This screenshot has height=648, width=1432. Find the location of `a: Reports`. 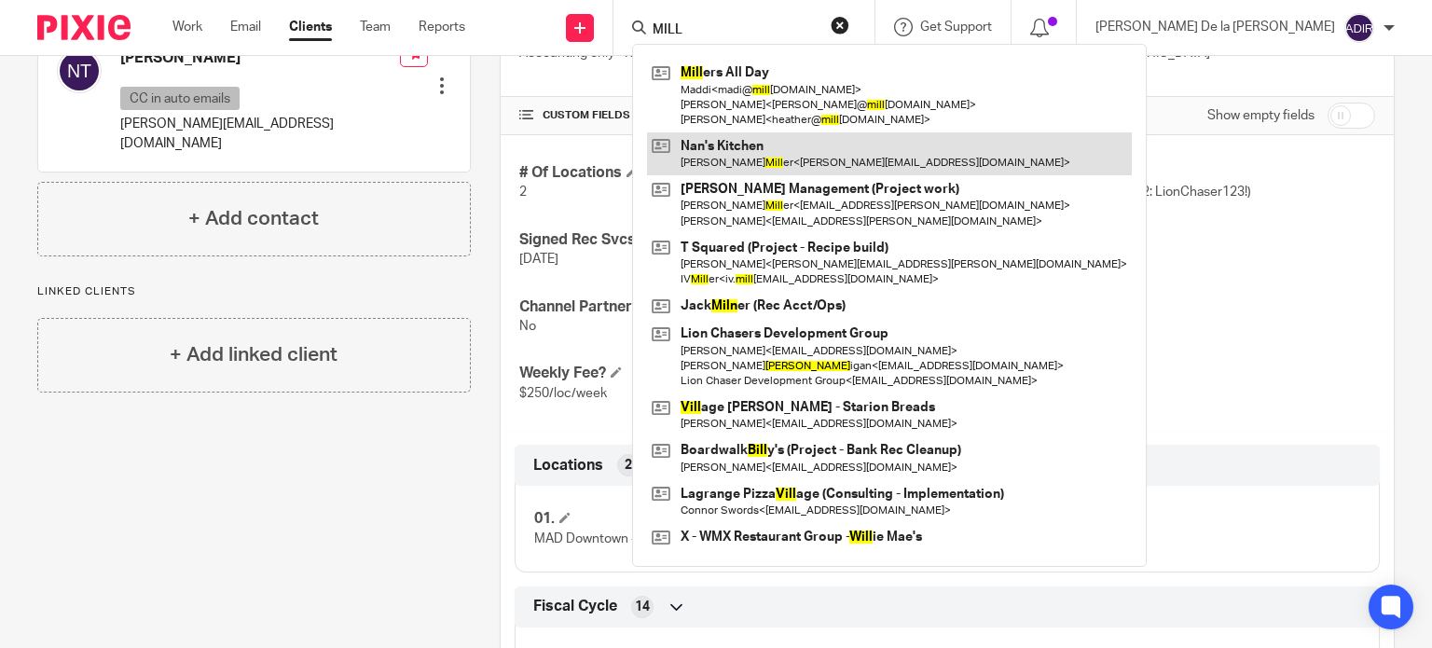

a: Reports is located at coordinates (442, 27).